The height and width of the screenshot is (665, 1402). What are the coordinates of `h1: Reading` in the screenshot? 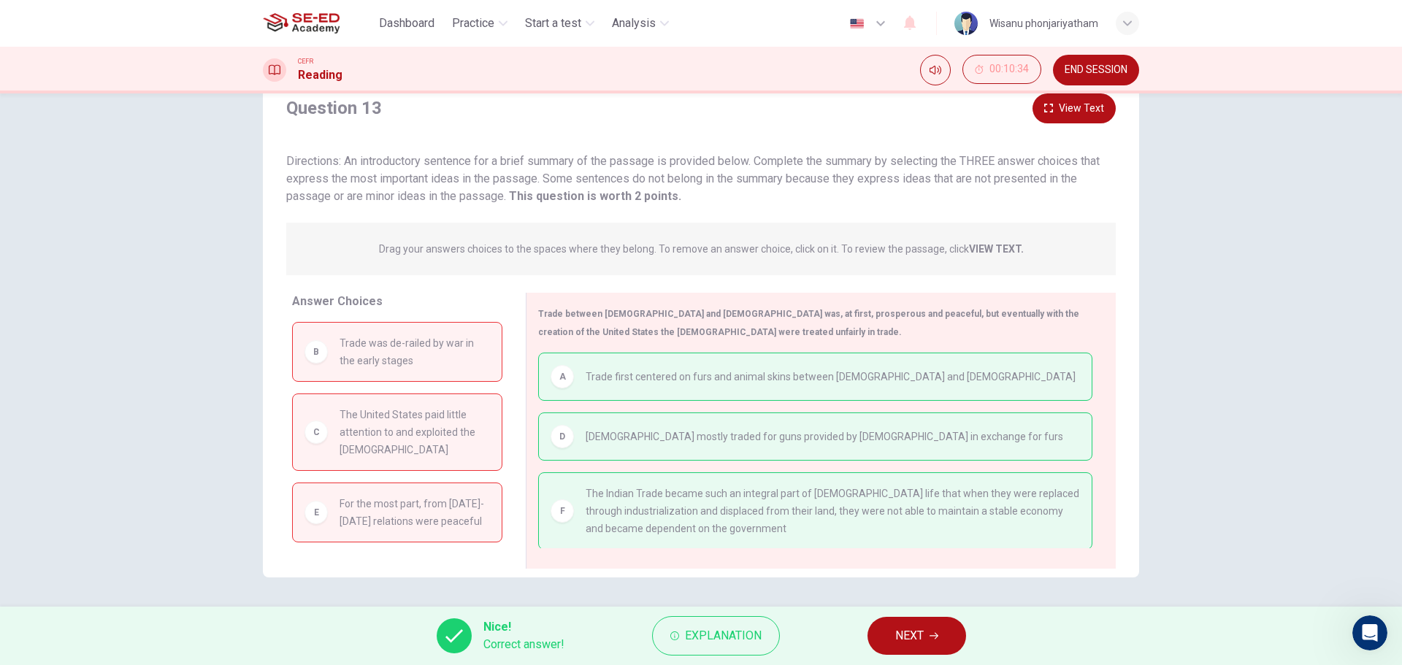 It's located at (320, 75).